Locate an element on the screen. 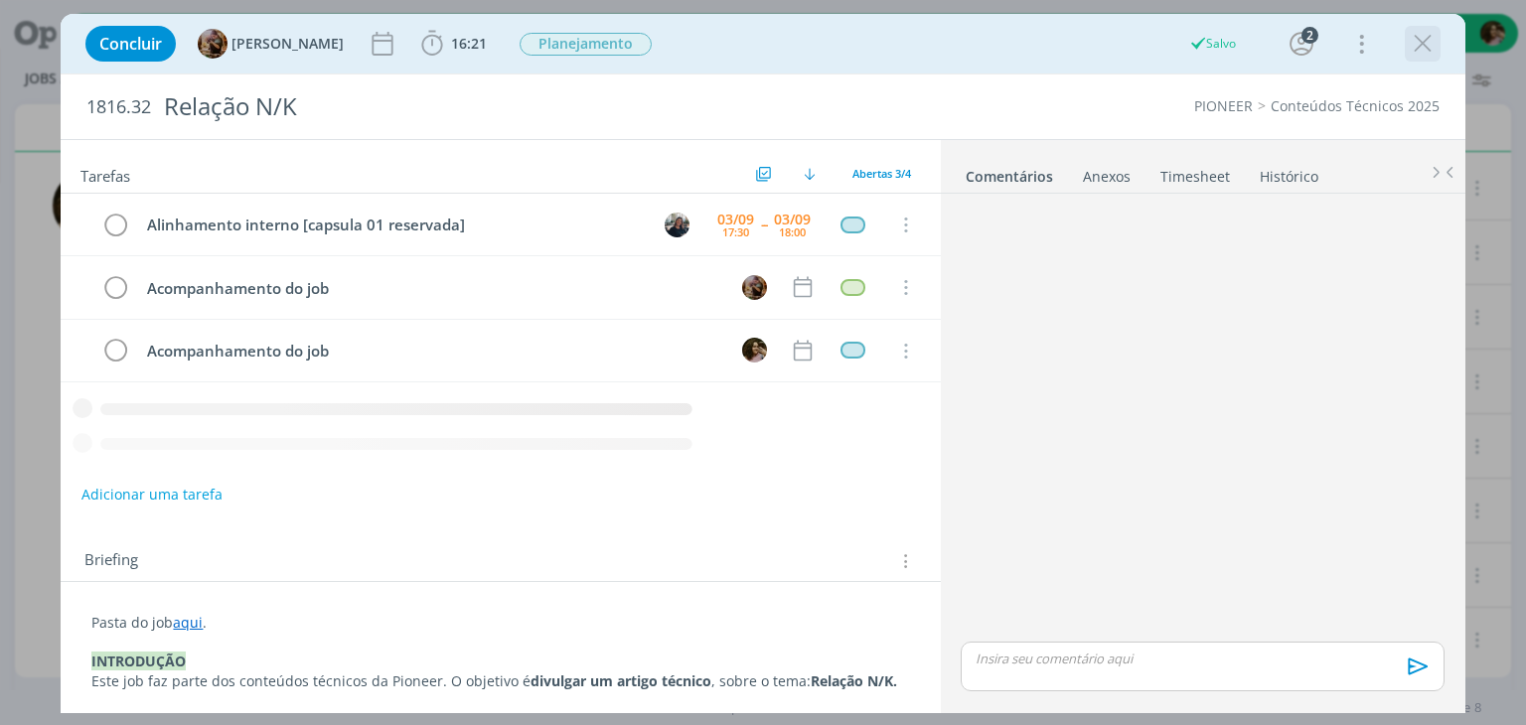 Image resolution: width=1526 pixels, height=725 pixels. span: Planejamento is located at coordinates (585, 44).